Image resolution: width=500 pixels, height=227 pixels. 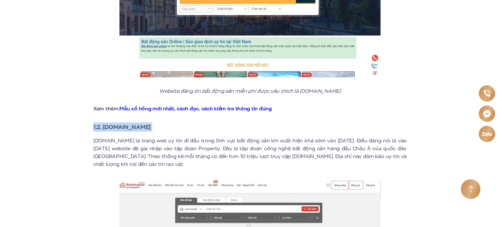 I want to click on a: Mẫu sổ hồng mới nhất, cách đọc, cách kiểm tra thông tin đúng, so click(x=195, y=109).